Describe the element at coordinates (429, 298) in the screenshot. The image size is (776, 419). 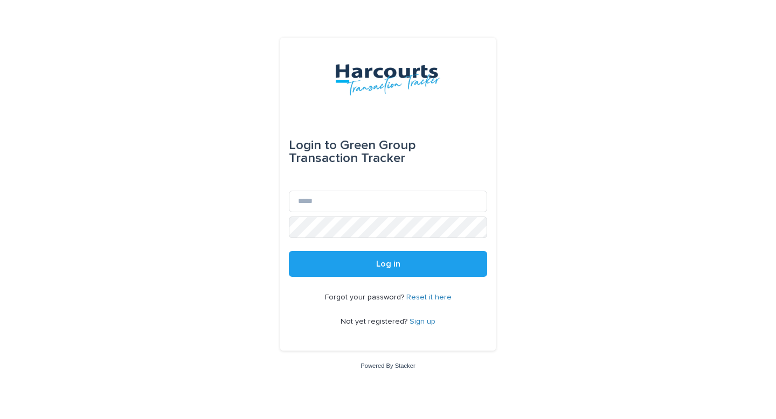
I see `a: Reset it here` at that location.